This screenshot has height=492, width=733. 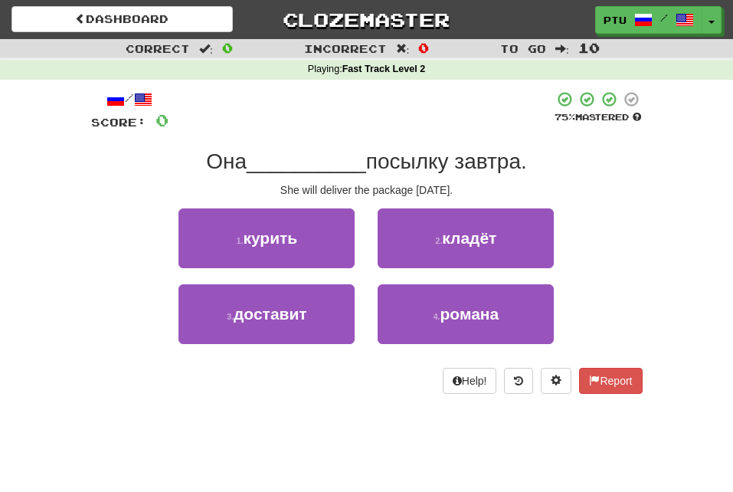 I want to click on div: Mastered, so click(x=599, y=117).